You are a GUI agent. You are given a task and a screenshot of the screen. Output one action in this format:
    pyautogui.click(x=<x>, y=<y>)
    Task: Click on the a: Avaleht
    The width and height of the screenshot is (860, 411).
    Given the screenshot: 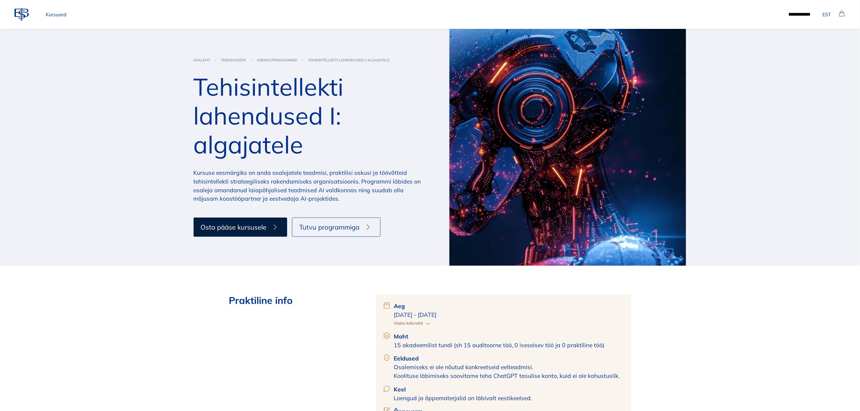 What is the action you would take?
    pyautogui.click(x=202, y=60)
    